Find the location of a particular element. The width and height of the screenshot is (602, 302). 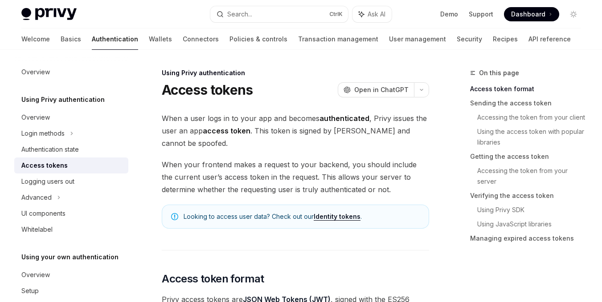

a: Basics is located at coordinates (71, 39).